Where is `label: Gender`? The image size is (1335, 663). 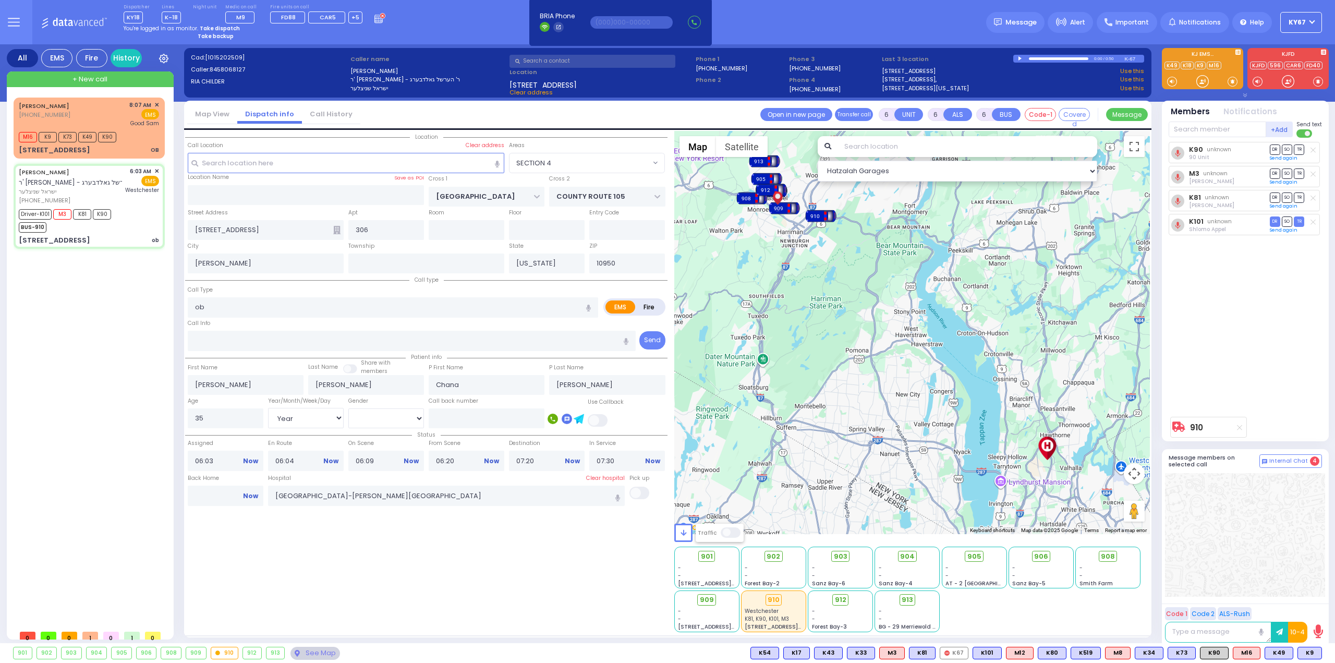
label: Gender is located at coordinates (358, 401).